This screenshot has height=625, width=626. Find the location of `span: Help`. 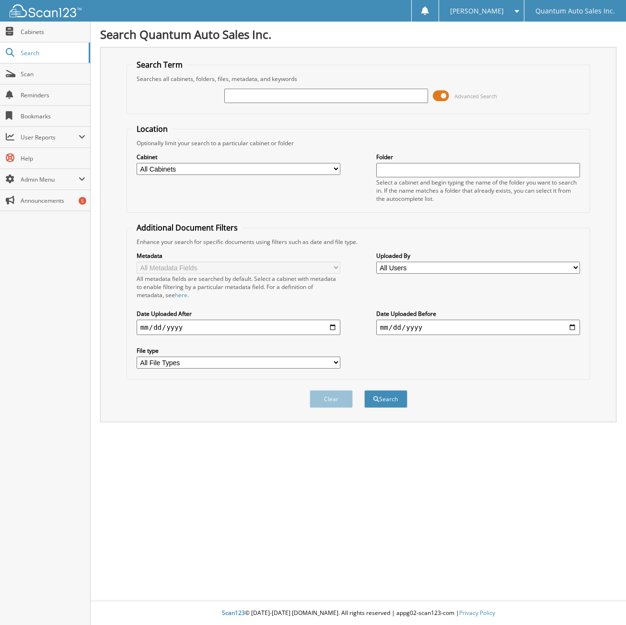

span: Help is located at coordinates (53, 158).